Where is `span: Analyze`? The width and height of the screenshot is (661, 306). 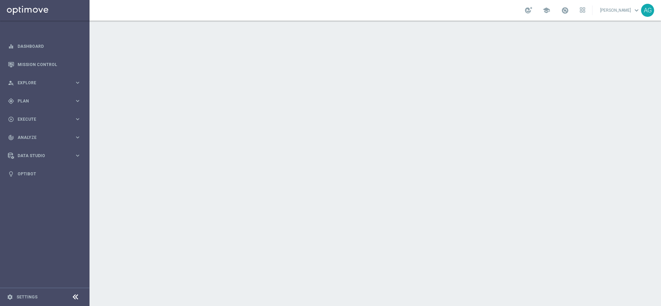 span: Analyze is located at coordinates (46, 138).